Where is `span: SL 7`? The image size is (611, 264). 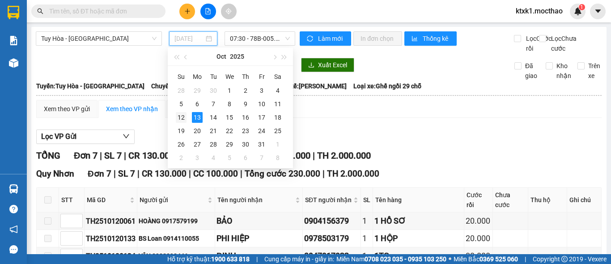 span: SL 7 is located at coordinates (127, 173).